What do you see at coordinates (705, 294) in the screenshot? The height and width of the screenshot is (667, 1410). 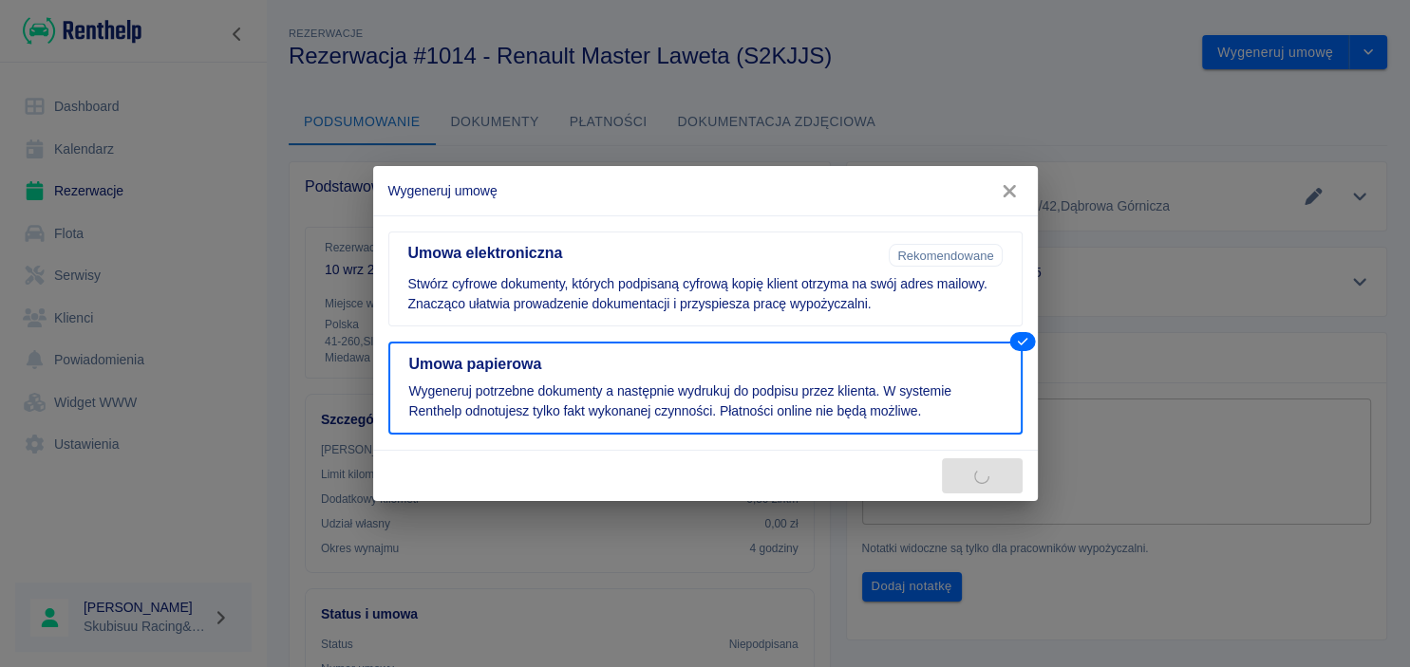 I see `p: Stwórz cyfrowe dokumenty, których podpisaną cyfrową kopię klient otrzyma na swój adres mailowy. Z...` at bounding box center [705, 294].